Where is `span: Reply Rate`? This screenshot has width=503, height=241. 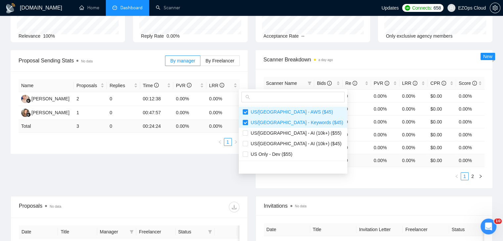 span: Reply Rate is located at coordinates (152, 36).